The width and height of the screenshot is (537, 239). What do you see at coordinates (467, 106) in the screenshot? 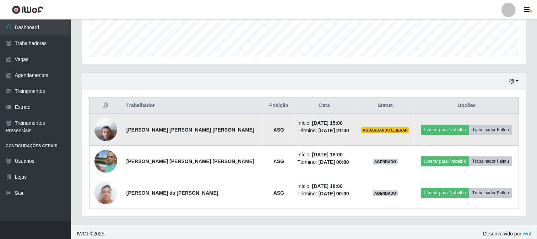
I see `th: Opções` at bounding box center [467, 106].